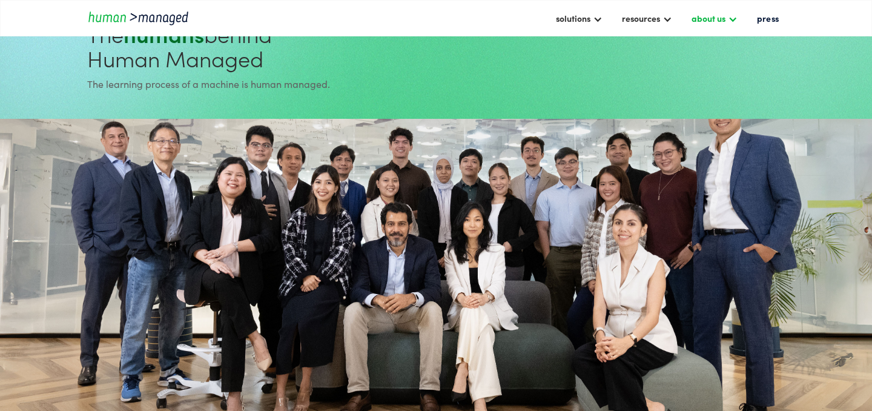 The height and width of the screenshot is (411, 872). Describe the element at coordinates (142, 18) in the screenshot. I see `a: home` at that location.